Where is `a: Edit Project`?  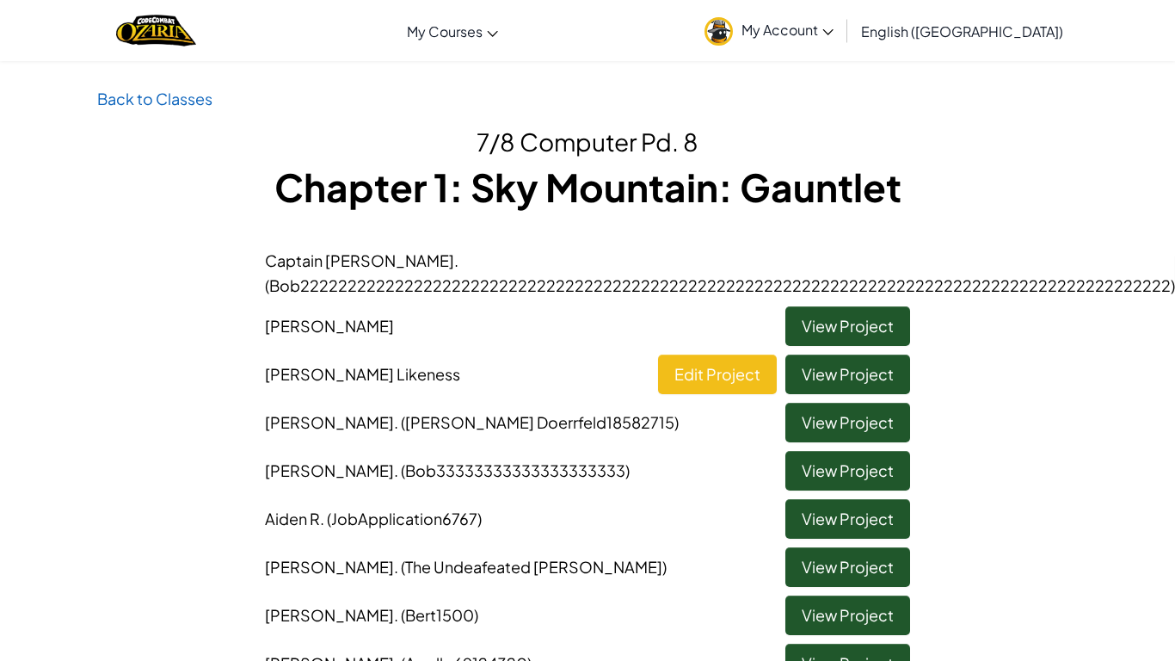 a: Edit Project is located at coordinates (718, 374).